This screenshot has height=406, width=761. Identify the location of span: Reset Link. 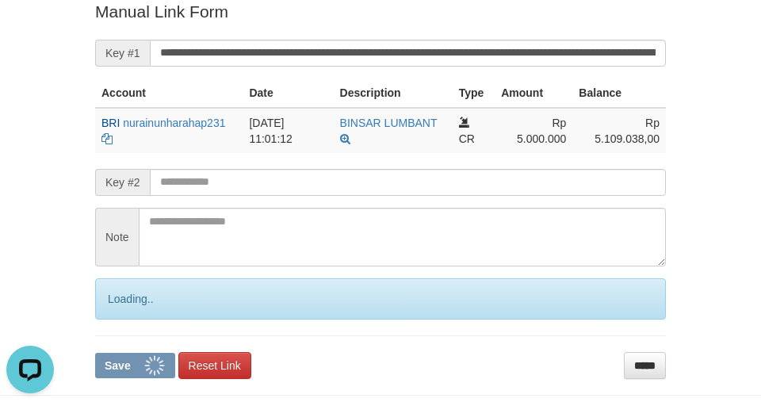
(215, 365).